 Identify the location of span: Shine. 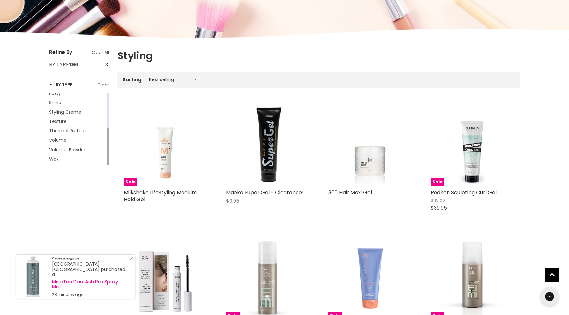
(55, 103).